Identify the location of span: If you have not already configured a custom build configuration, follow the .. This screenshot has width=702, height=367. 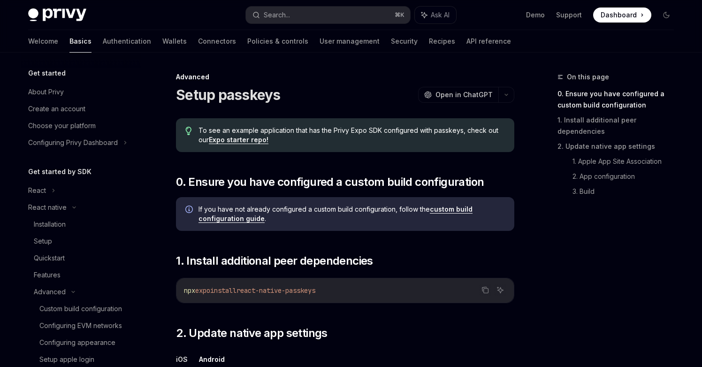
(352, 214).